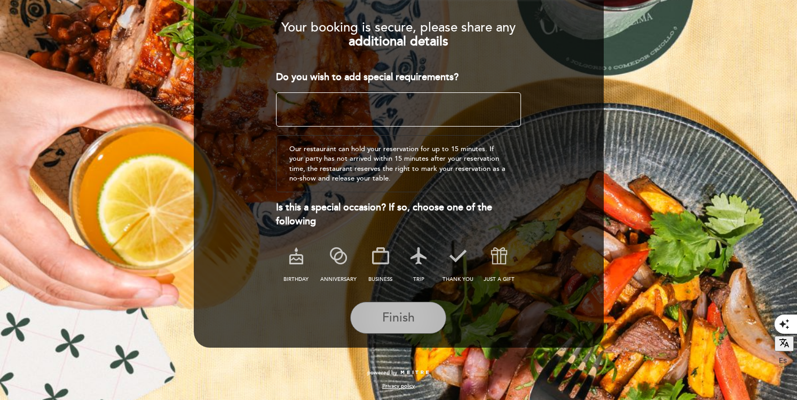  What do you see at coordinates (499, 279) in the screenshot?
I see `span: just a gift` at bounding box center [499, 279].